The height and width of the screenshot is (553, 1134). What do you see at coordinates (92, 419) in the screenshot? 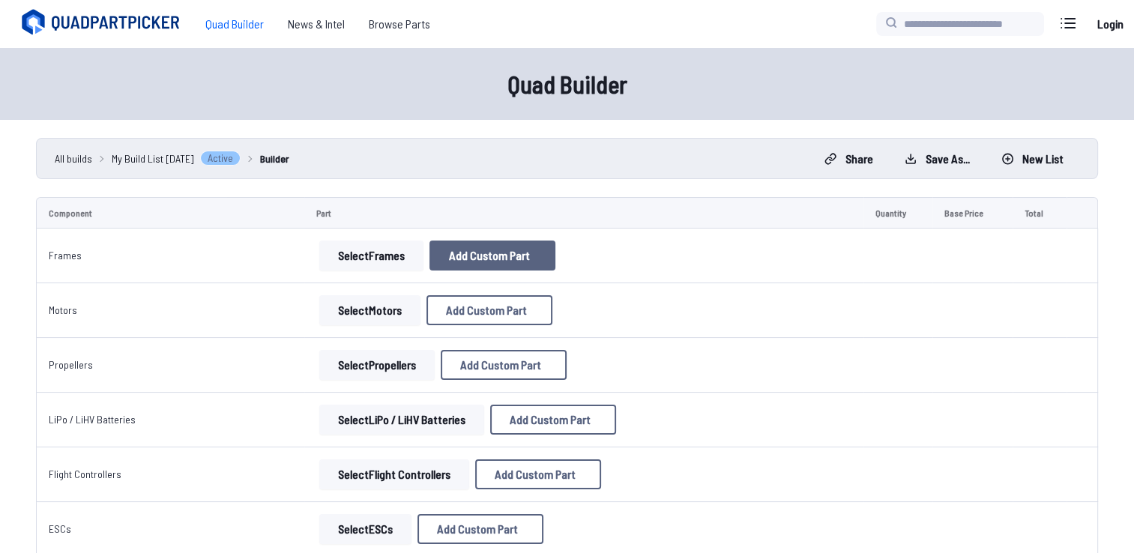
I see `a: LiPo / LiHV Batteries` at bounding box center [92, 419].